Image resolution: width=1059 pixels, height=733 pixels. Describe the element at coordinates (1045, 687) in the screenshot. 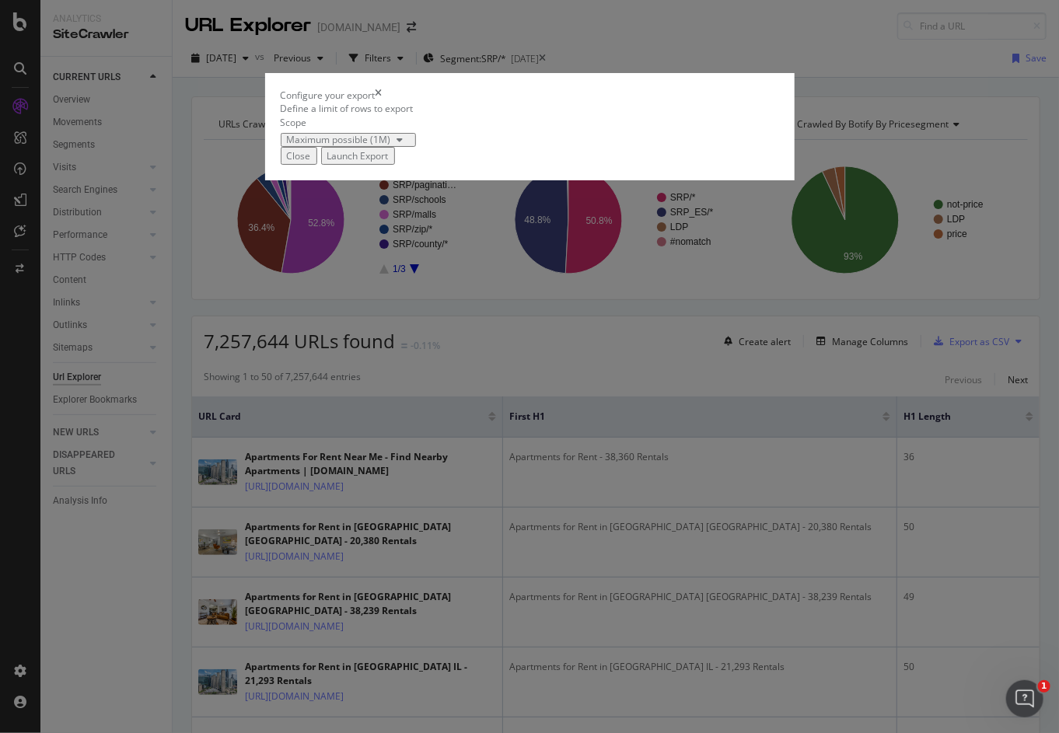

I see `span: 1` at that location.